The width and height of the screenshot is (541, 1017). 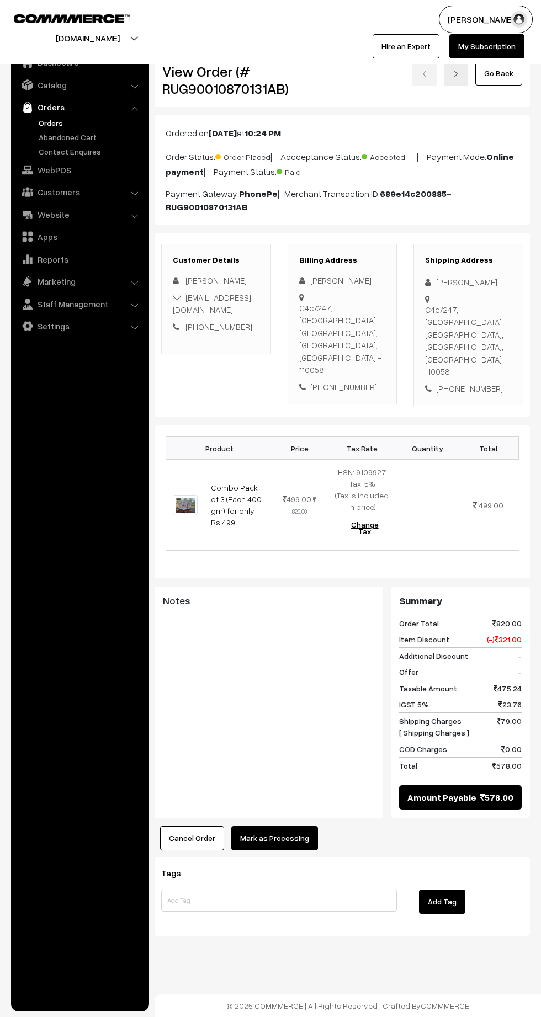 What do you see at coordinates (185, 506) in the screenshot?
I see `img: Untitled design (4).png` at bounding box center [185, 506].